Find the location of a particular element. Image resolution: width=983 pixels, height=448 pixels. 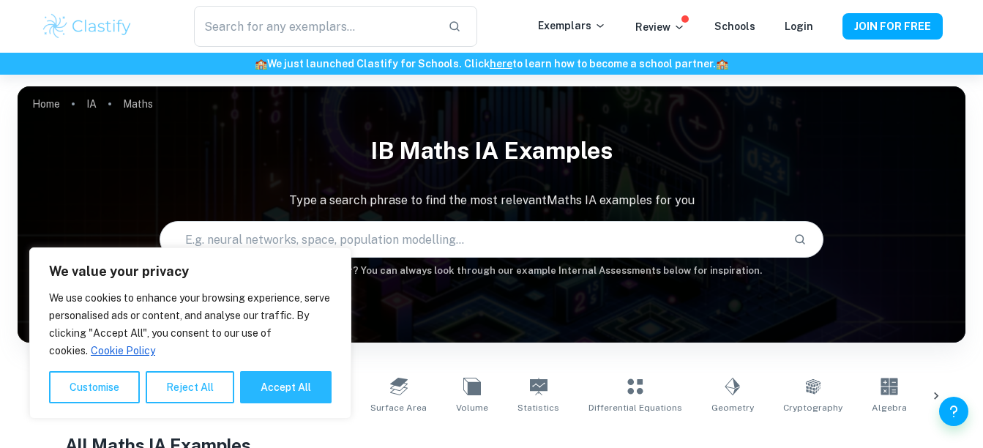

span: Surface Area is located at coordinates (398, 408).